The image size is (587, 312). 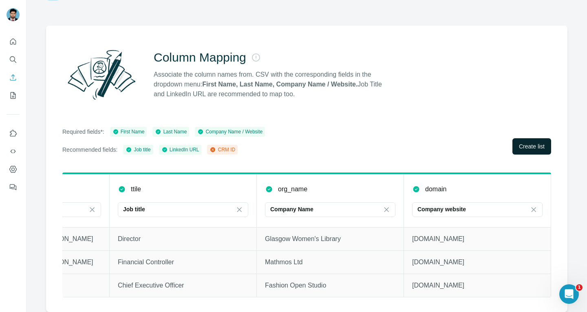 What do you see at coordinates (183, 262) in the screenshot?
I see `p: Financial Controller` at bounding box center [183, 262].